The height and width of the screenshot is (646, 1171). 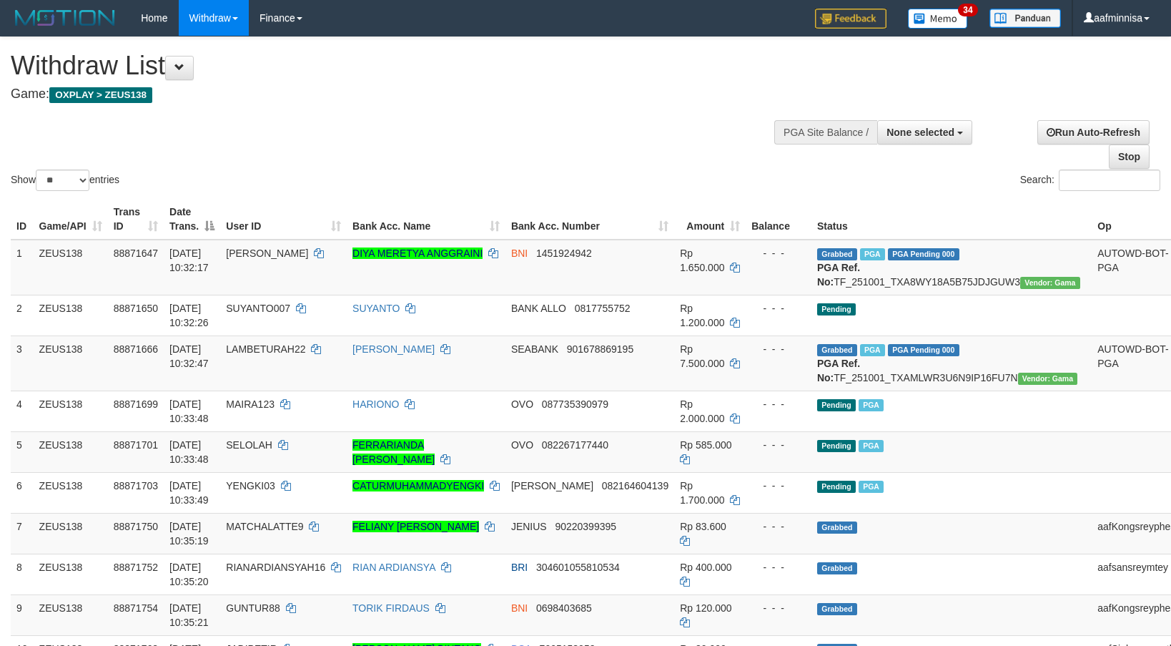 I want to click on span: Copy 0698403685 to clipboard, so click(x=564, y=608).